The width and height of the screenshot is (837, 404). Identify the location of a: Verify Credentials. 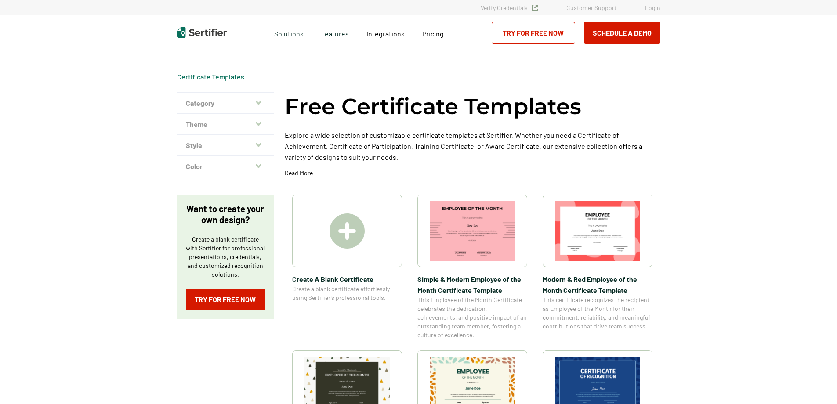
(509, 7).